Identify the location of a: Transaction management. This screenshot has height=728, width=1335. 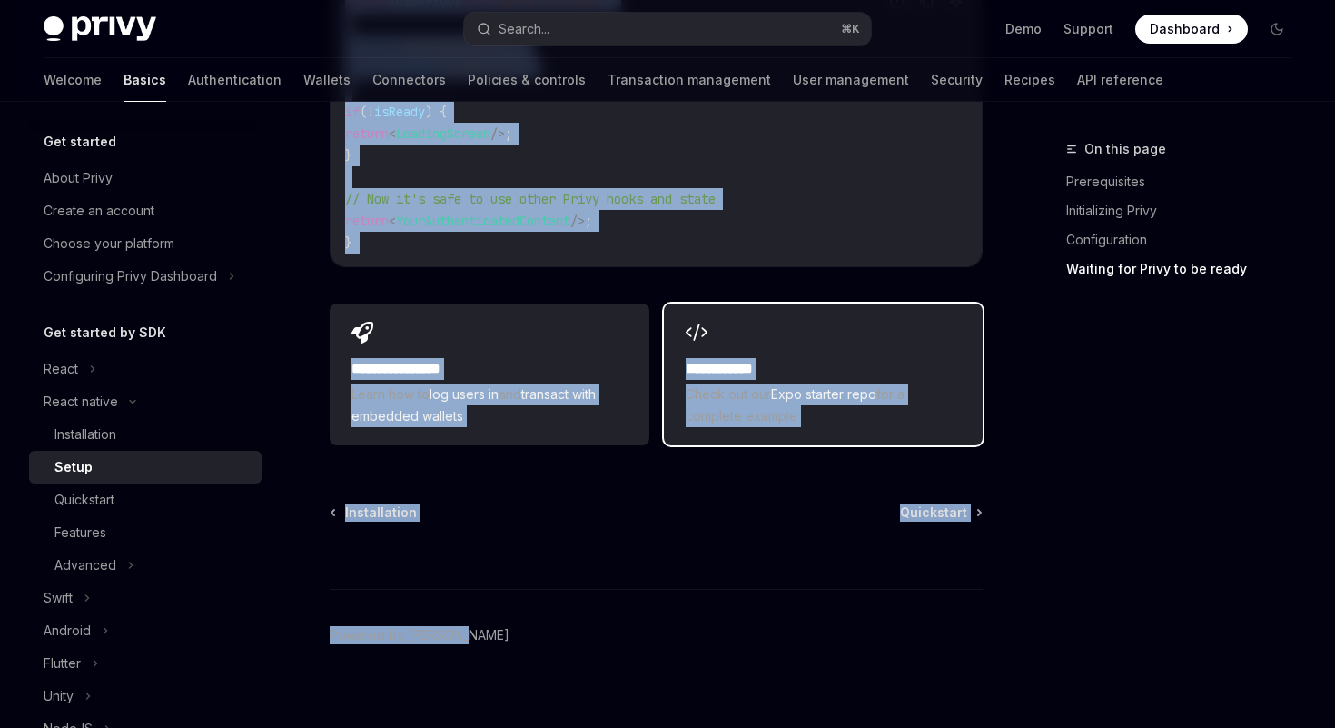
(689, 80).